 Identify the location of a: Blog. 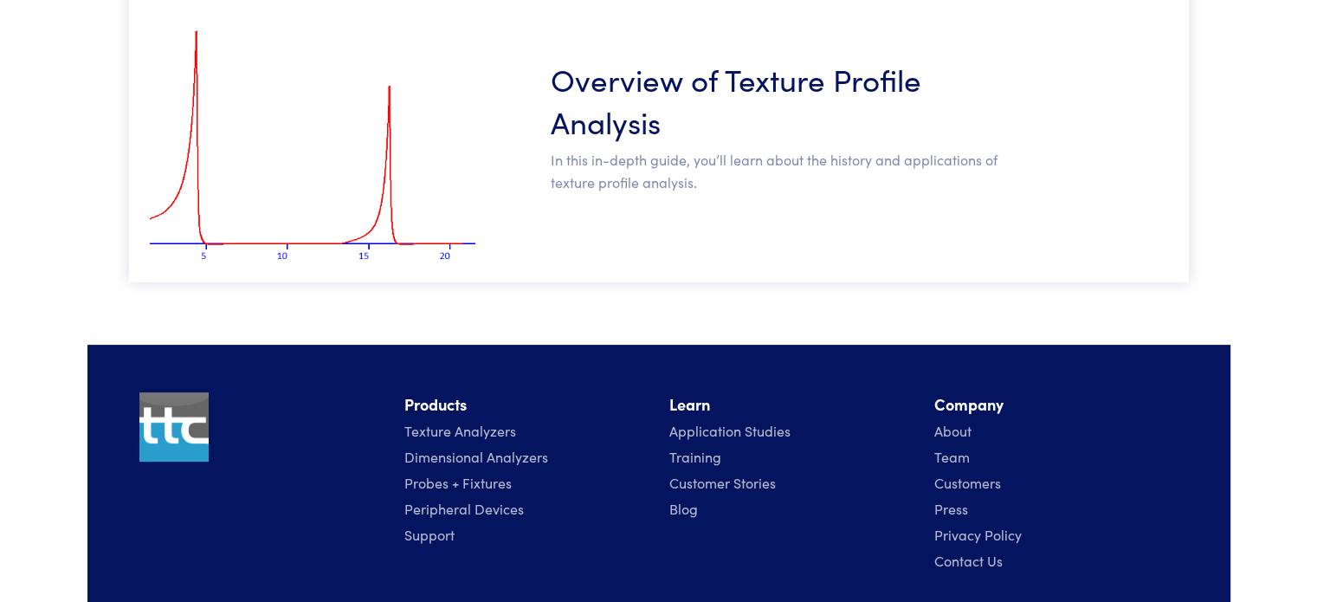
(683, 508).